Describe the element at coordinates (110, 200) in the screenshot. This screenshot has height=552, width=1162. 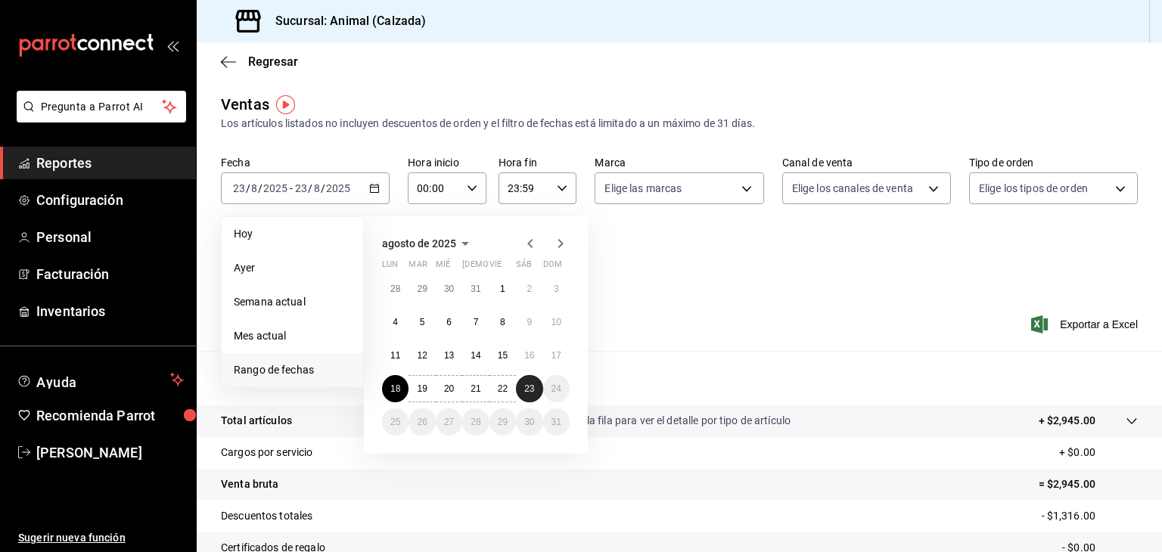
I see `span: Configuración` at that location.